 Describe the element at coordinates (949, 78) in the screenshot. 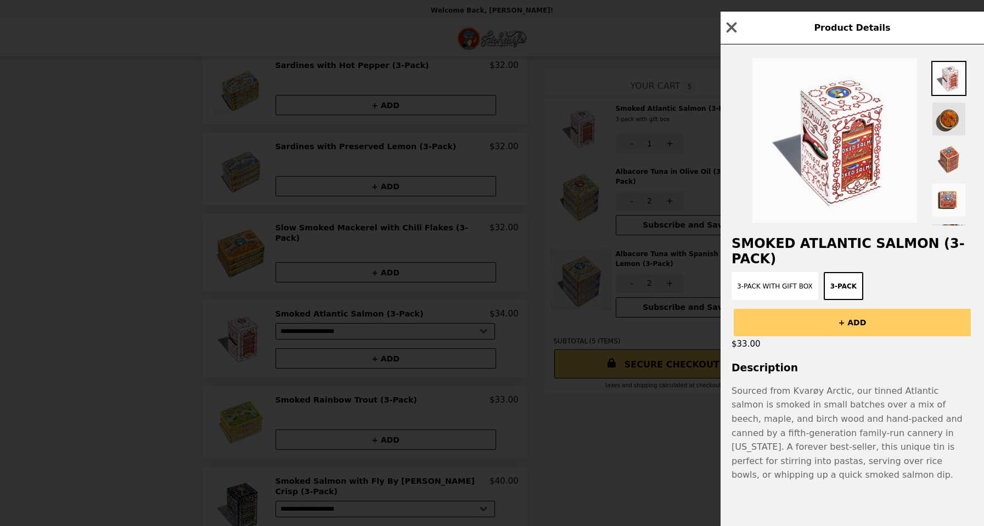

I see `img: Thumbnail 1` at that location.